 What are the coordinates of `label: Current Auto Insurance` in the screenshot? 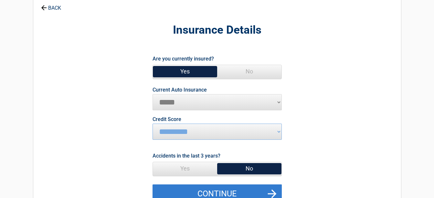 It's located at (180, 90).